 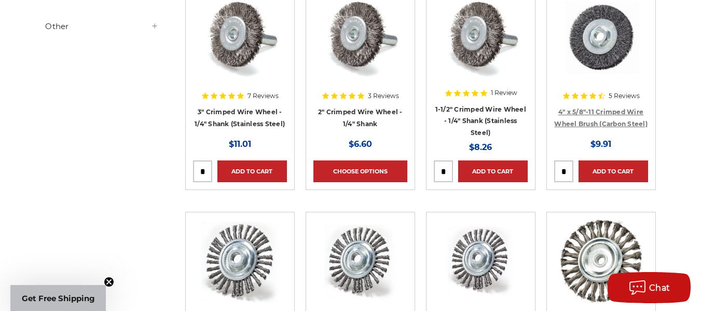 I want to click on img: 6" x 5/8"-11 Hub Knot Wheel Wire Brush (Carbon Steel), so click(x=601, y=261).